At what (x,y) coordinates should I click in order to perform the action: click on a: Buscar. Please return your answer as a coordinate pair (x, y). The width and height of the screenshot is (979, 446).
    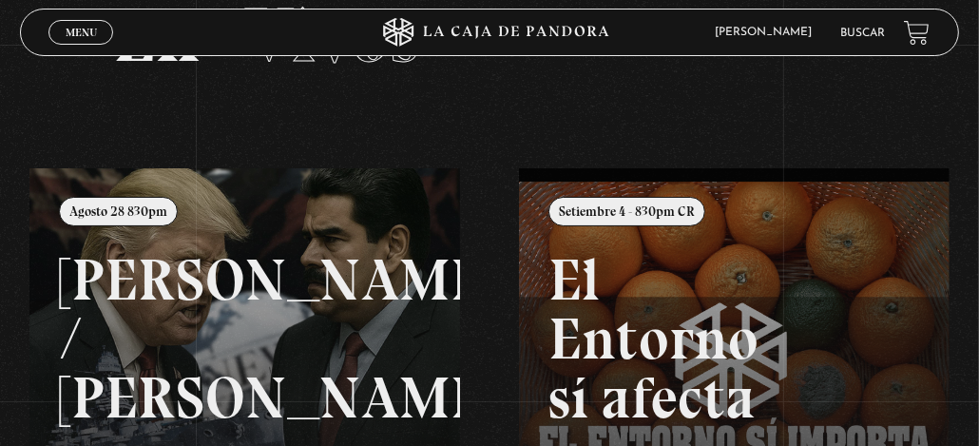
    Looking at the image, I should click on (862, 33).